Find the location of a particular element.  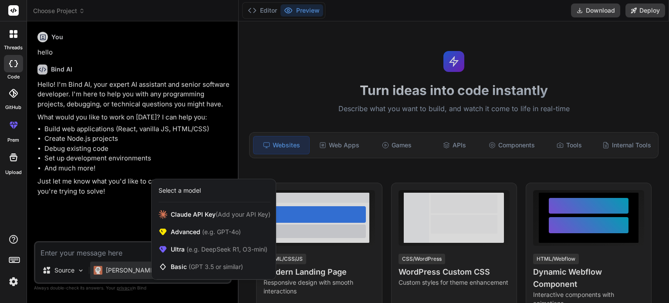

span: (e.g. GPT-4o) is located at coordinates (220, 231).